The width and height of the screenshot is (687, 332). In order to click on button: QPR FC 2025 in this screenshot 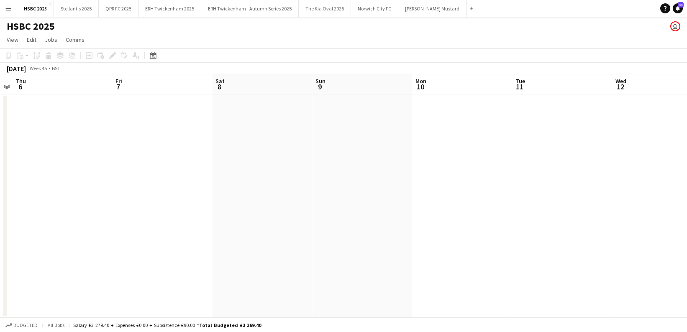, I will do `click(118, 8)`.